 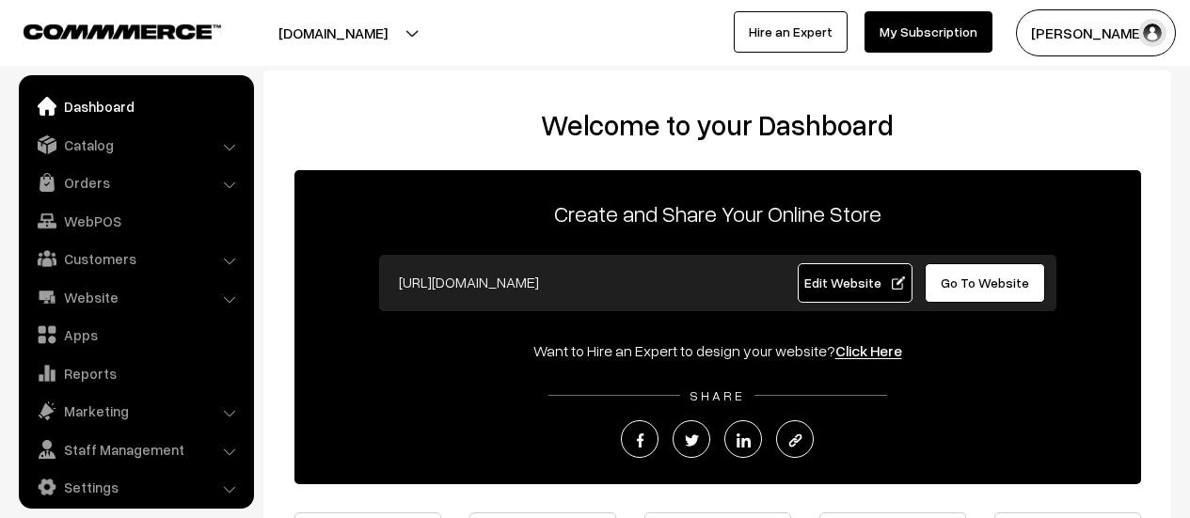 I want to click on a: Staff Management, so click(x=135, y=450).